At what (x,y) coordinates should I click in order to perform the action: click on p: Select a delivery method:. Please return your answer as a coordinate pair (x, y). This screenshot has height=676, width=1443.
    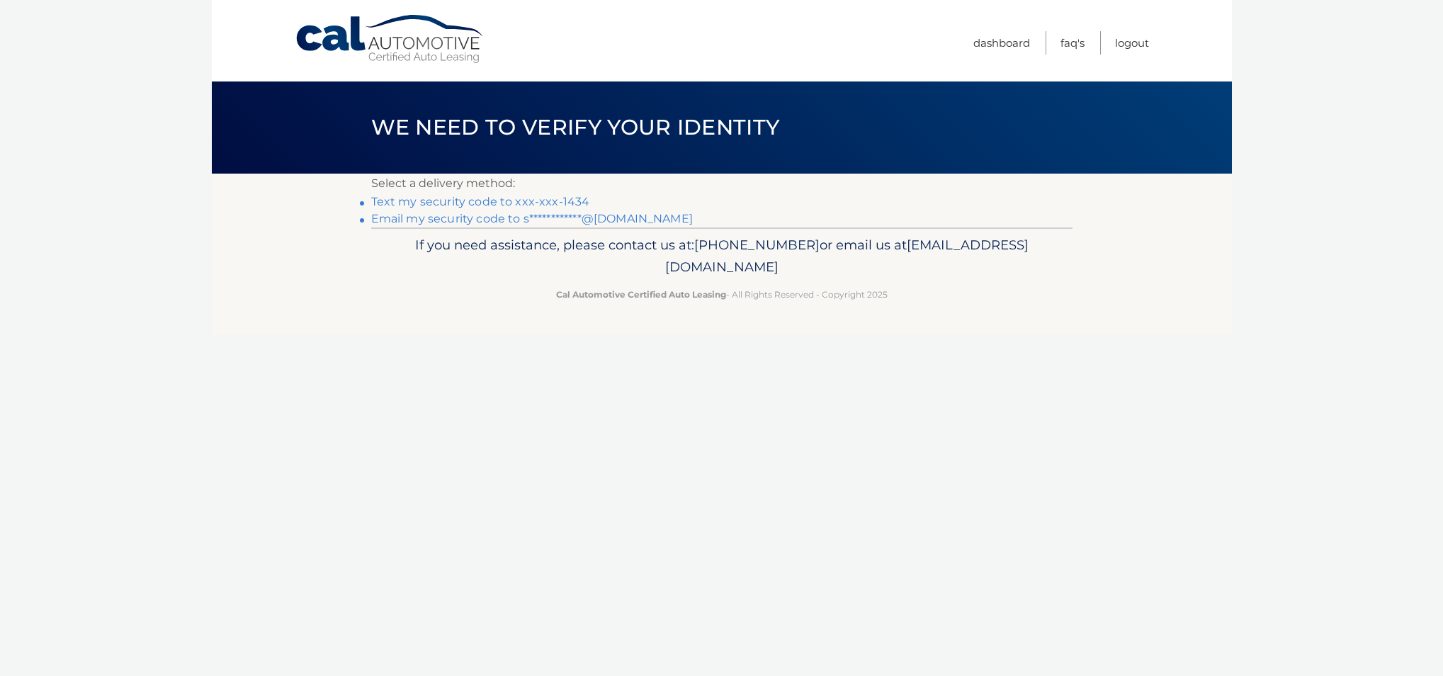
    Looking at the image, I should click on (722, 183).